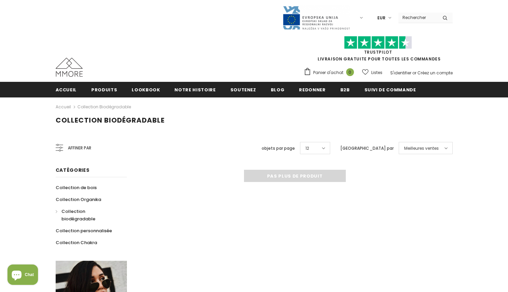  What do you see at coordinates (316, 17) in the screenshot?
I see `a: Javni Razpis` at bounding box center [316, 17].